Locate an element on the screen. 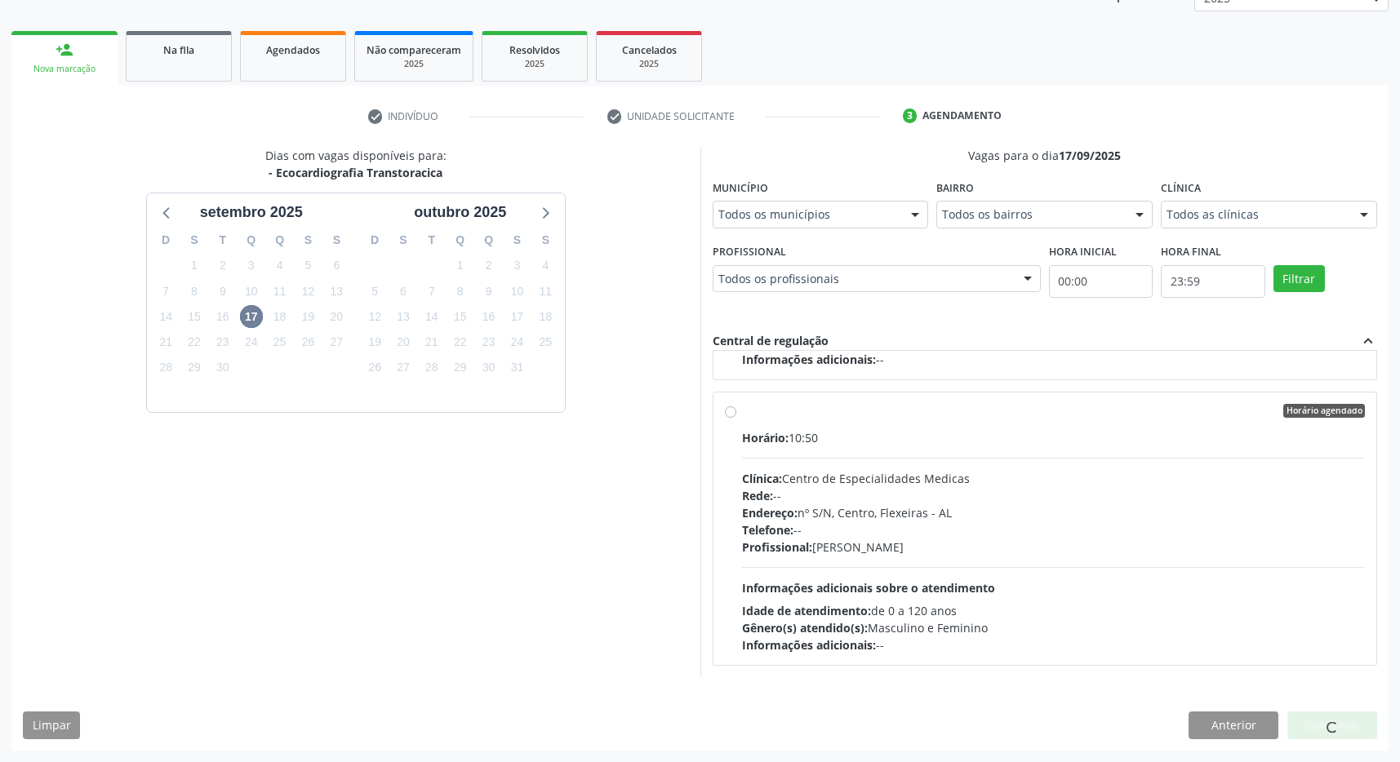  span: Todos os bairros is located at coordinates (1030, 215).